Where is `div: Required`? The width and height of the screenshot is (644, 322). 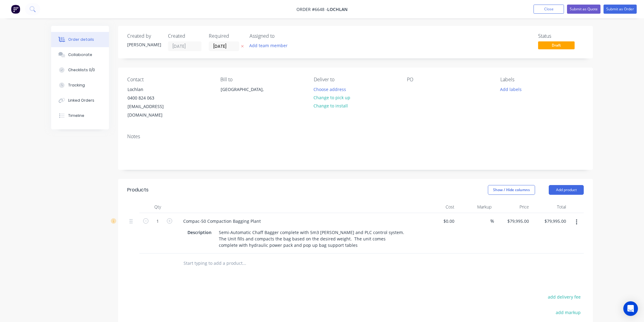 div: Required is located at coordinates (226, 36).